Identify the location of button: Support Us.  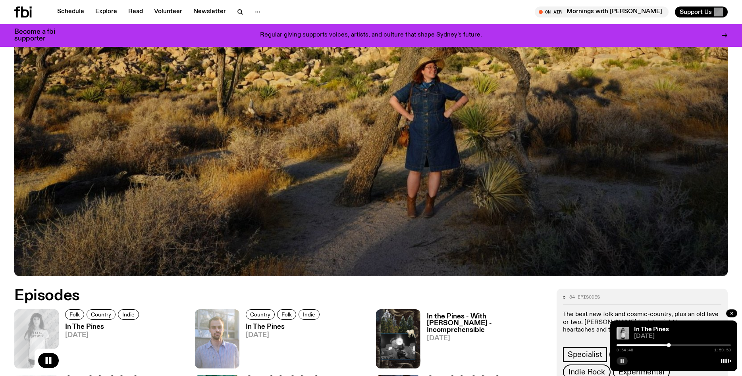
(702, 12).